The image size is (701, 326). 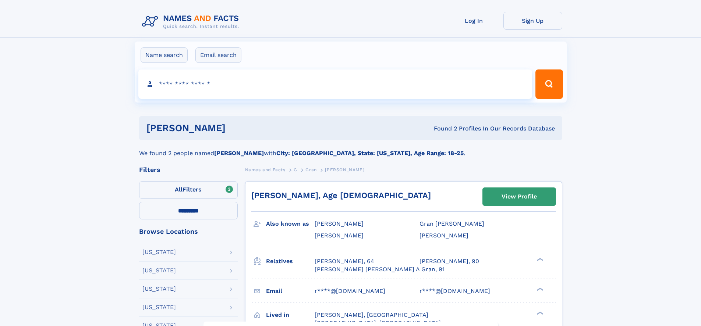 What do you see at coordinates (178, 189) in the screenshot?
I see `span: All` at bounding box center [178, 189].